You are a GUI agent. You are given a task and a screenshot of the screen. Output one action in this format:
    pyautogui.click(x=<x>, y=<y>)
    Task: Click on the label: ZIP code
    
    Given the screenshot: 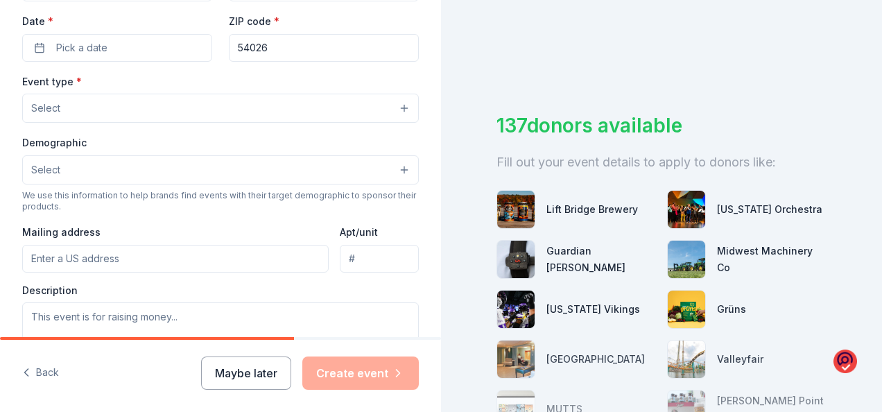 What is the action you would take?
    pyautogui.click(x=254, y=21)
    